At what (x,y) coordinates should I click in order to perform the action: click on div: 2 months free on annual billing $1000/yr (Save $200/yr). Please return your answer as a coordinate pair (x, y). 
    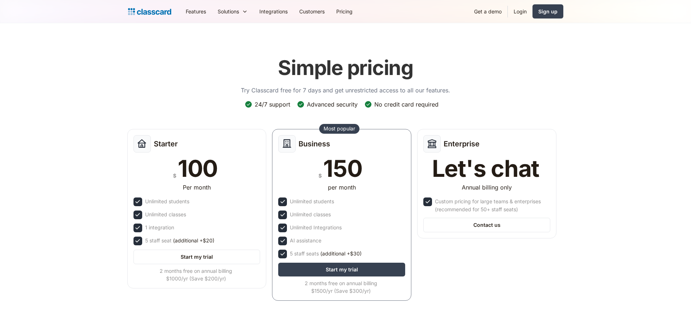
    Looking at the image, I should click on (196, 275).